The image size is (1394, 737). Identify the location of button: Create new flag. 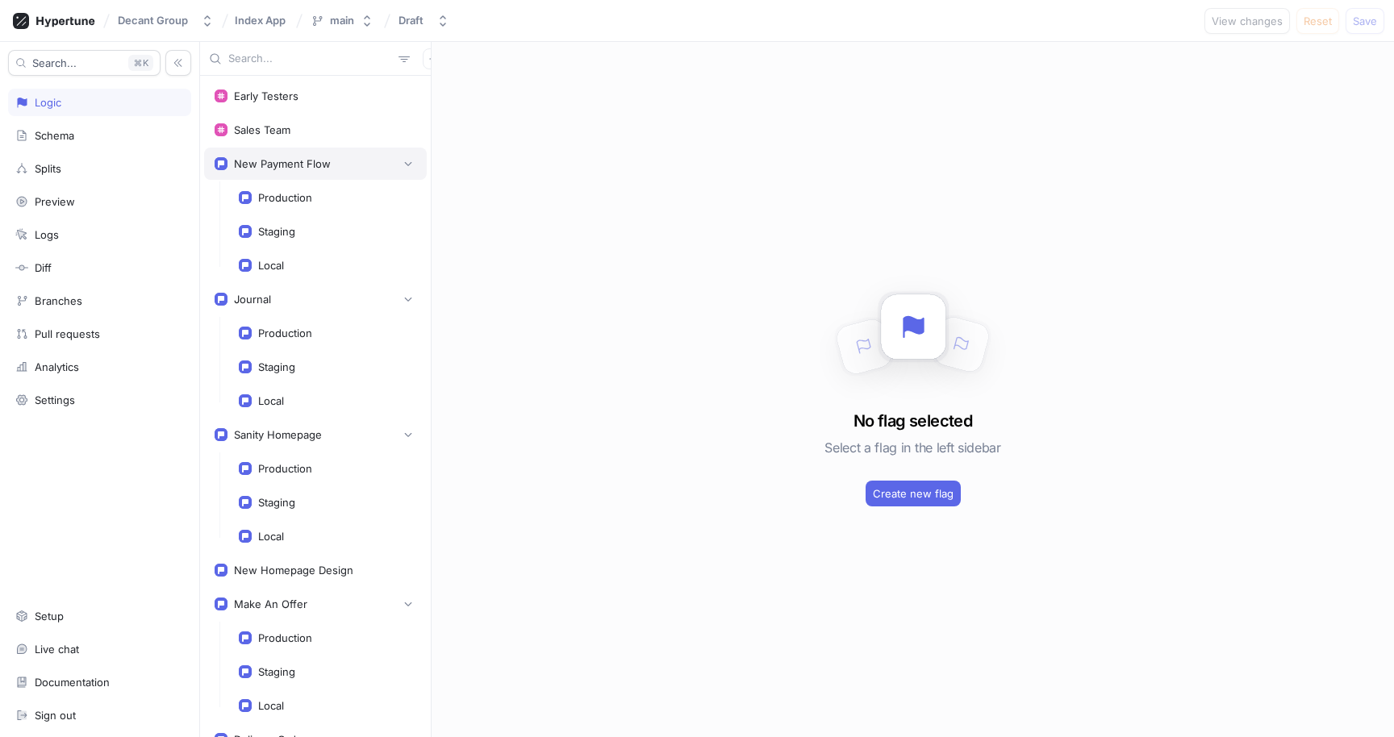
(913, 494).